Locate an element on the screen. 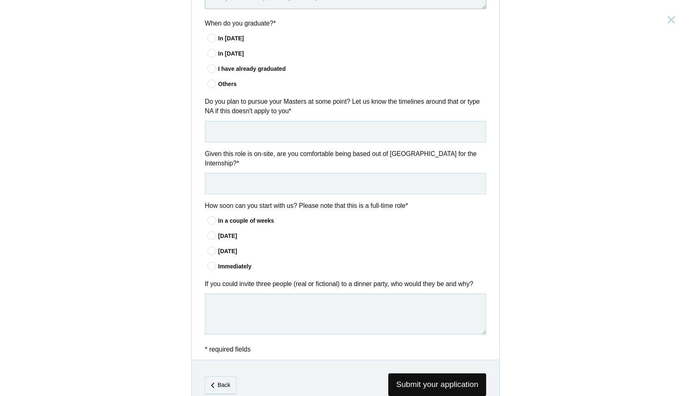  label: When do you graduate? is located at coordinates (346, 23).